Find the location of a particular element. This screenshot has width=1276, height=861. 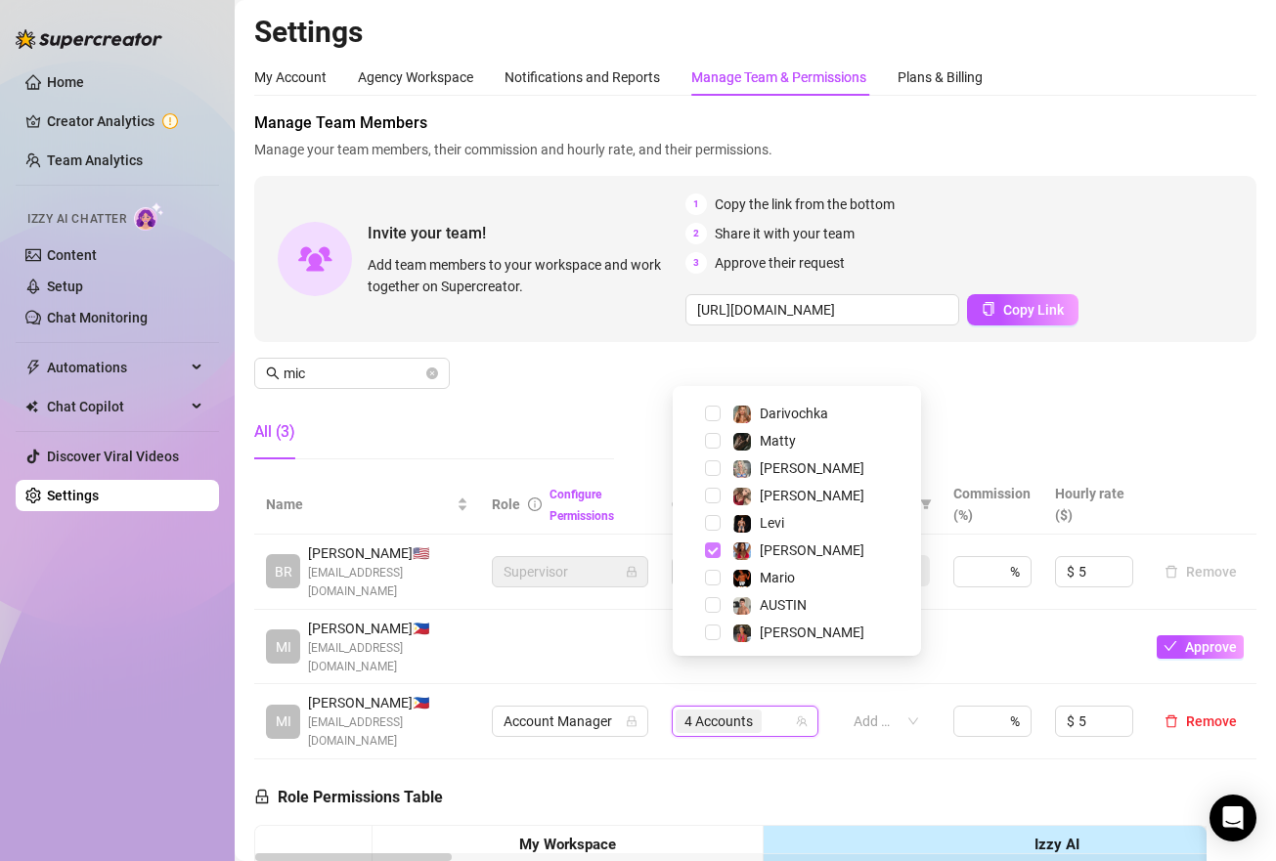

span: Izzy AI Chatter is located at coordinates (76, 219).